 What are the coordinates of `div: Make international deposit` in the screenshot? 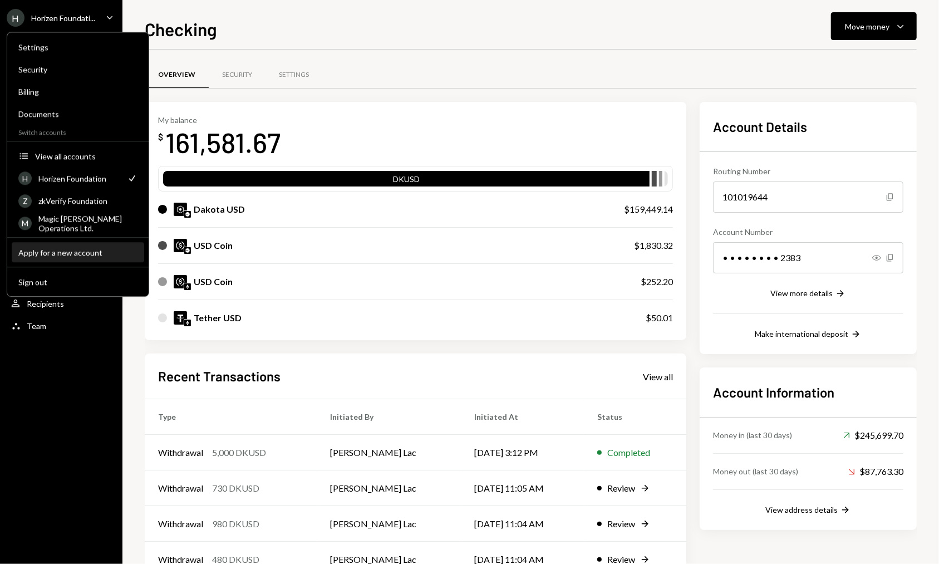 It's located at (802, 333).